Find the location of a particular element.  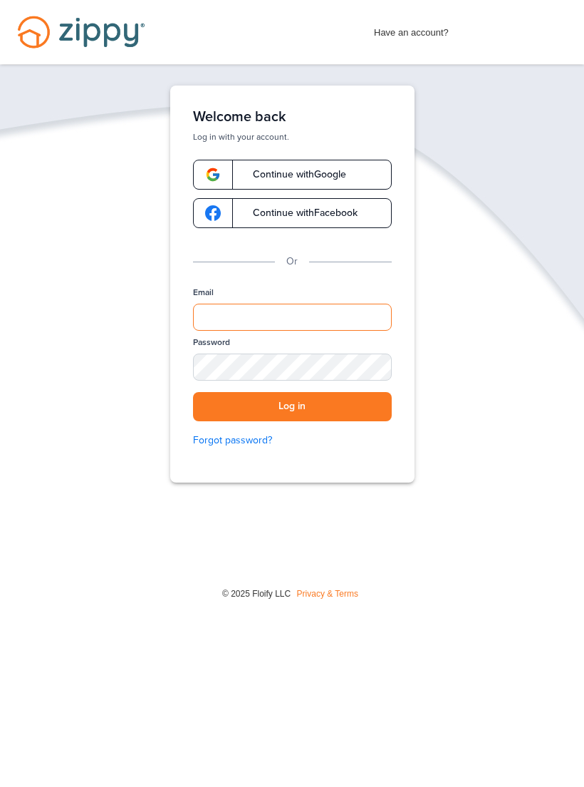

a: google-logoContinue withGoogle is located at coordinates (292, 175).